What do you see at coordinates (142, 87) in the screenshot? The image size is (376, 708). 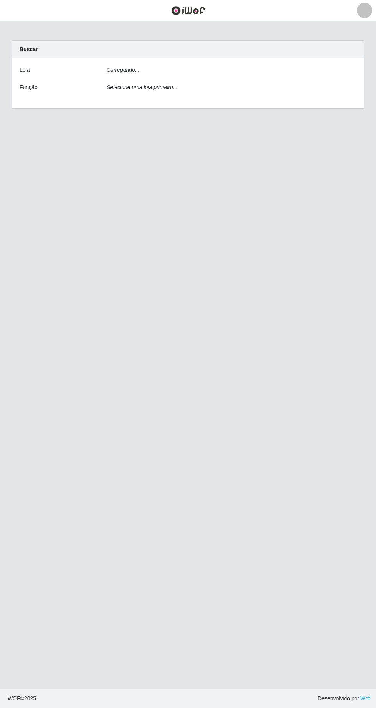 I see `i: Selecione uma loja primeiro...` at bounding box center [142, 87].